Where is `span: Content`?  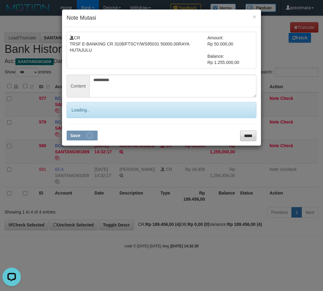 span: Content is located at coordinates (78, 86).